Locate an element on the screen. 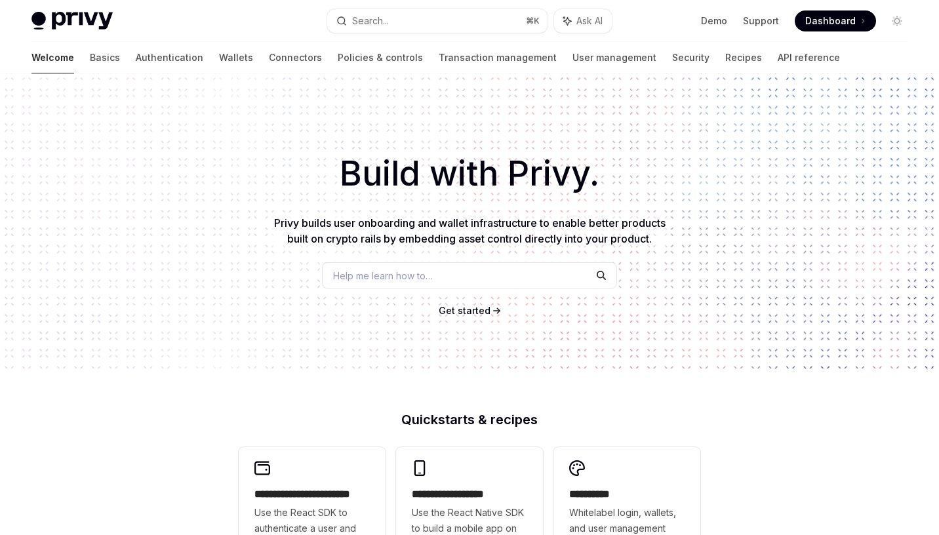 This screenshot has height=535, width=939. span: Privy builds user onboarding and wallet infrastructure to enable better products built on crypto ... is located at coordinates (469, 231).